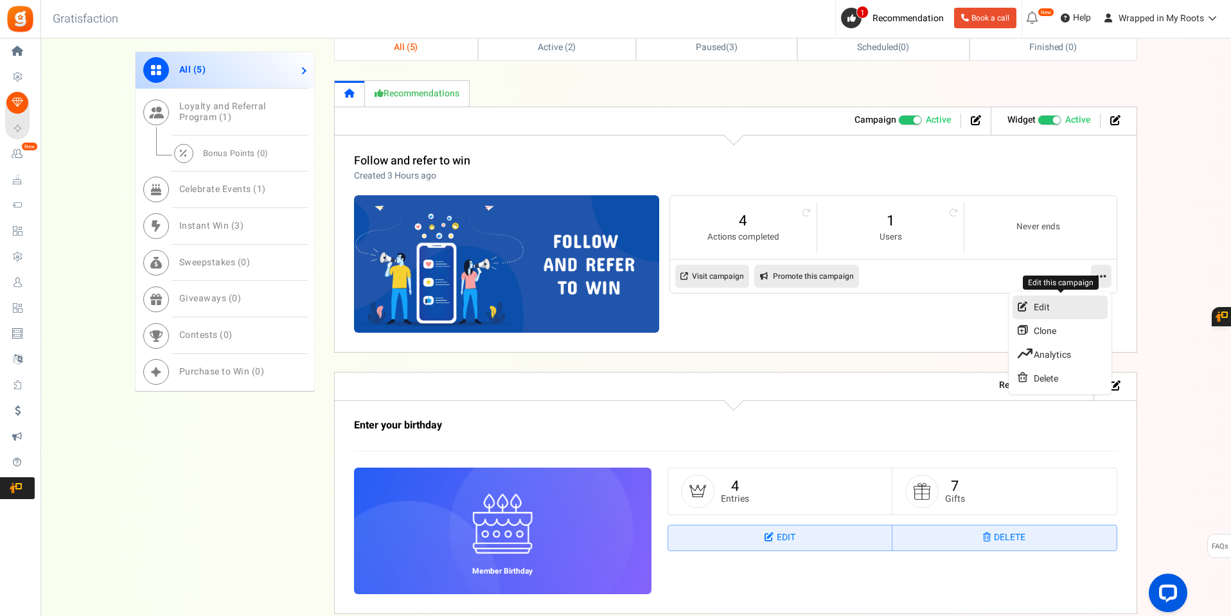 This screenshot has height=616, width=1231. I want to click on small: Gifts, so click(955, 498).